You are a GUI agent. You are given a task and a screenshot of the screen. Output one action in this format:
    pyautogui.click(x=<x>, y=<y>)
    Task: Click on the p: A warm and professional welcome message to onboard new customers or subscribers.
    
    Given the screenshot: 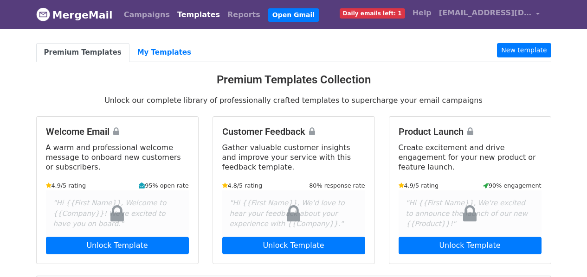 What is the action you would take?
    pyautogui.click(x=117, y=157)
    